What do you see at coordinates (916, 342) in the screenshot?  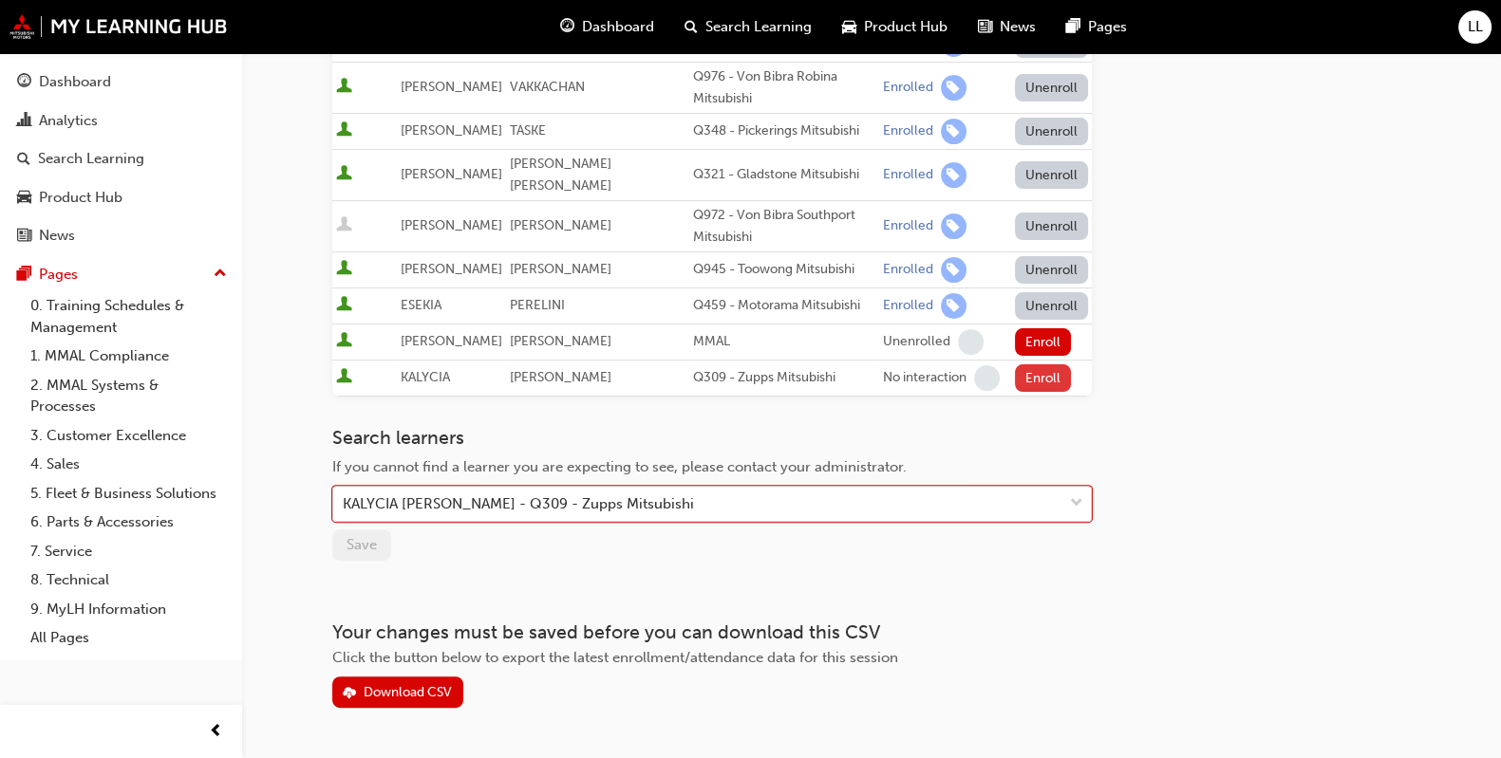 I see `div: Unenrolled` at bounding box center [916, 342].